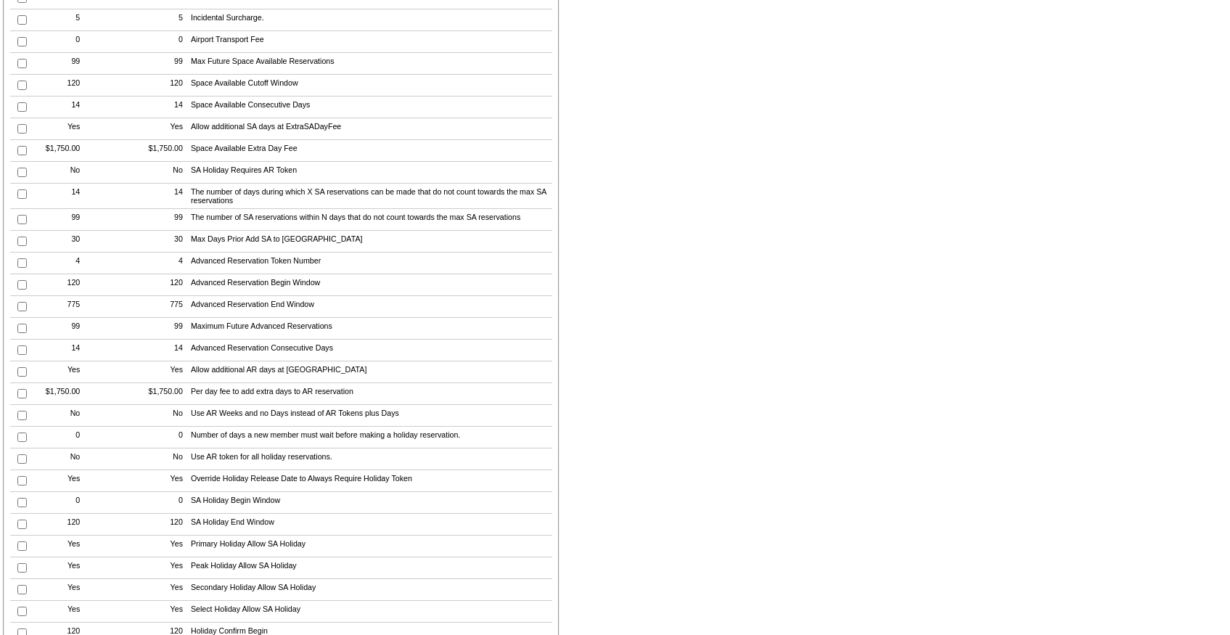  What do you see at coordinates (369, 64) in the screenshot?
I see `td: Max Future Space Available Reservations` at bounding box center [369, 64].